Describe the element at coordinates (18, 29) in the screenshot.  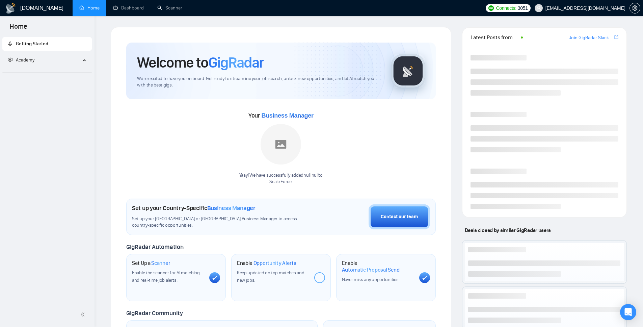
I see `span: Home` at that location.